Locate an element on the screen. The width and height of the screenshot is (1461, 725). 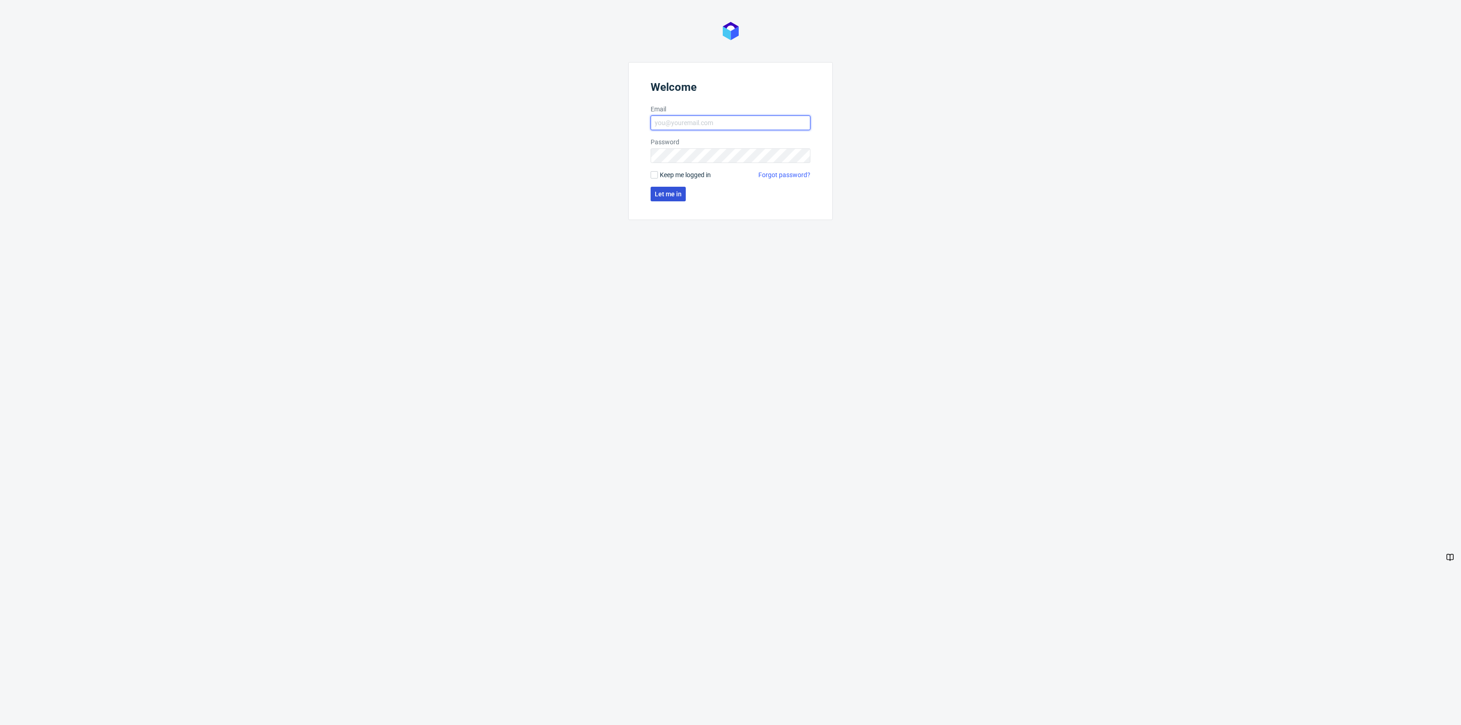
input: you@youremail.com is located at coordinates (730, 123).